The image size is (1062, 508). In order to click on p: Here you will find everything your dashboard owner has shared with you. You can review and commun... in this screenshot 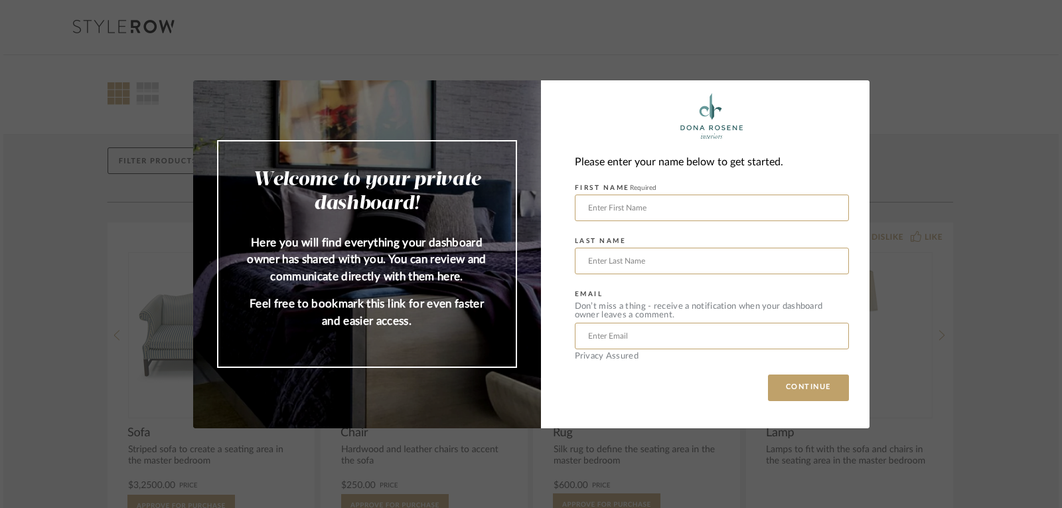, I will do `click(367, 259)`.